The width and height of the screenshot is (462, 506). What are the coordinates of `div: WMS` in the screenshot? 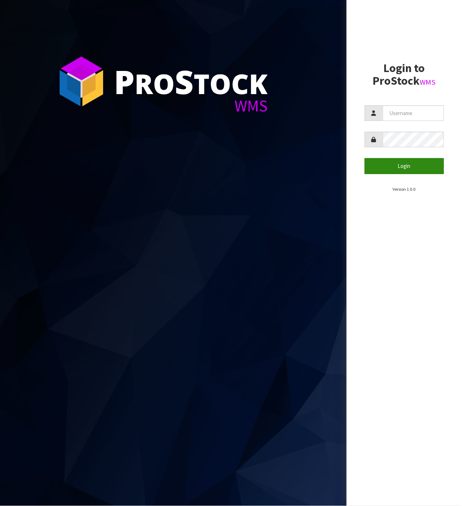 It's located at (191, 106).